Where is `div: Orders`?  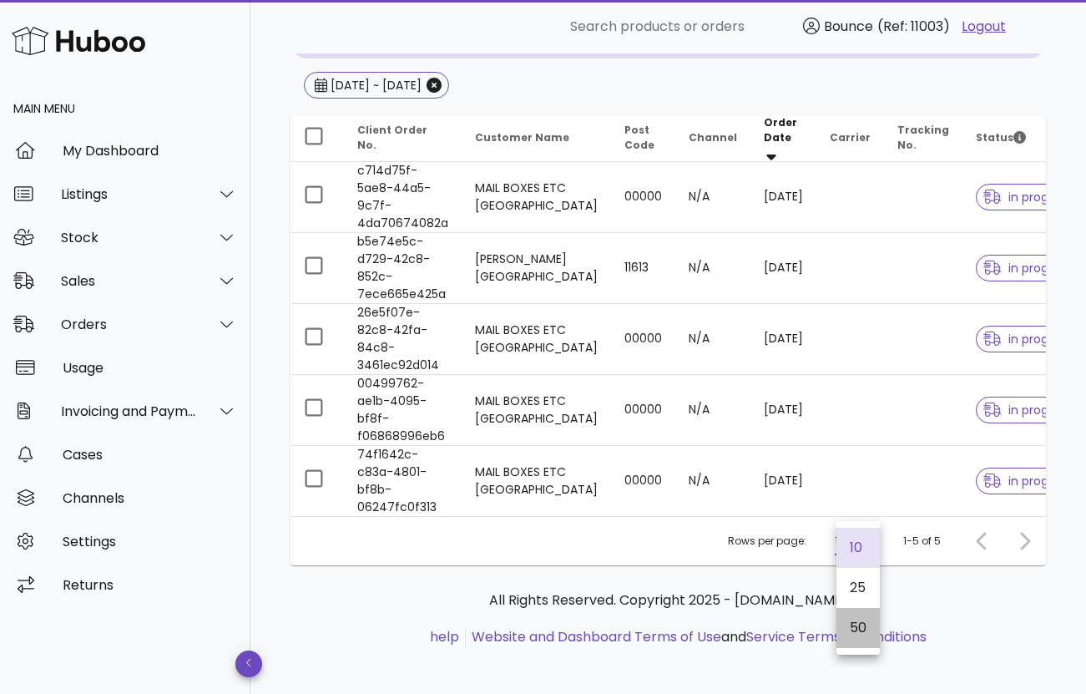
div: Orders is located at coordinates (129, 324).